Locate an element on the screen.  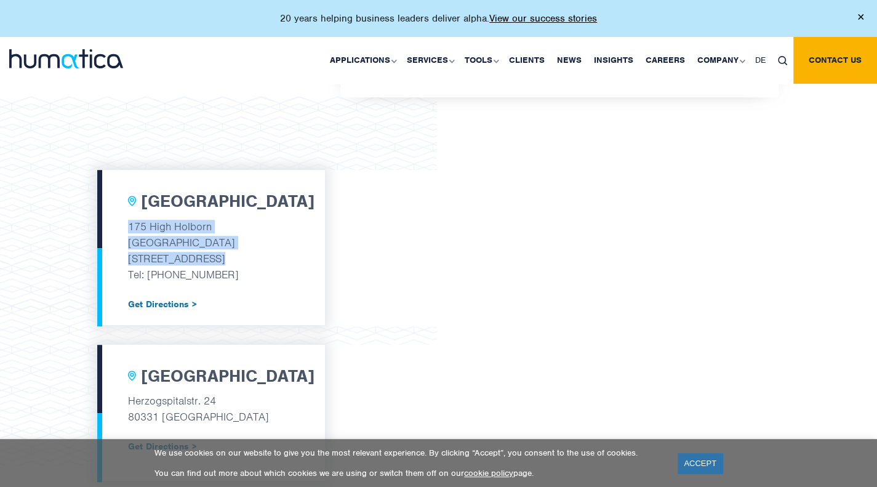
img: search_icon is located at coordinates (782, 60).